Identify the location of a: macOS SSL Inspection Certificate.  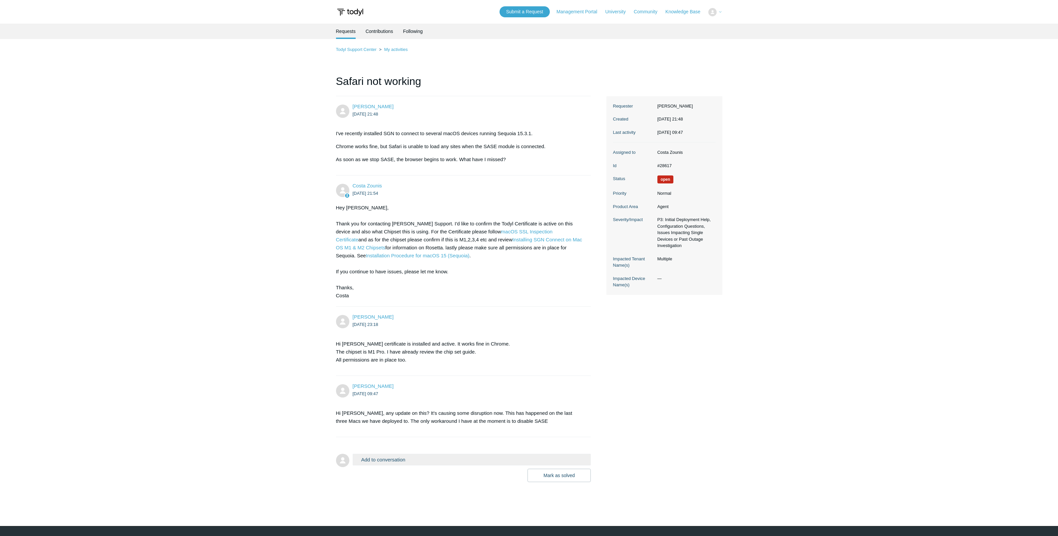
(444, 236).